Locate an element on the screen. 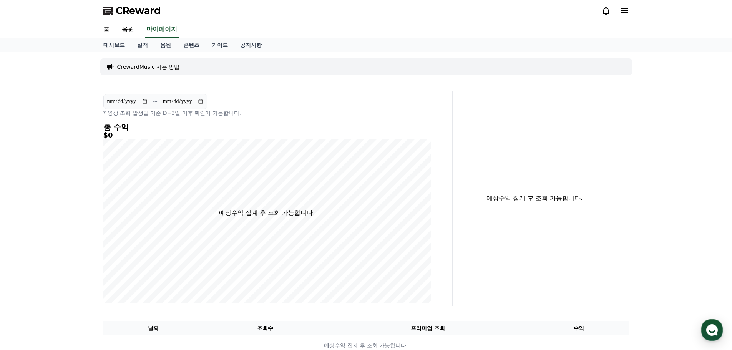 The image size is (732, 350). a: 마이페이지 is located at coordinates (162, 30).